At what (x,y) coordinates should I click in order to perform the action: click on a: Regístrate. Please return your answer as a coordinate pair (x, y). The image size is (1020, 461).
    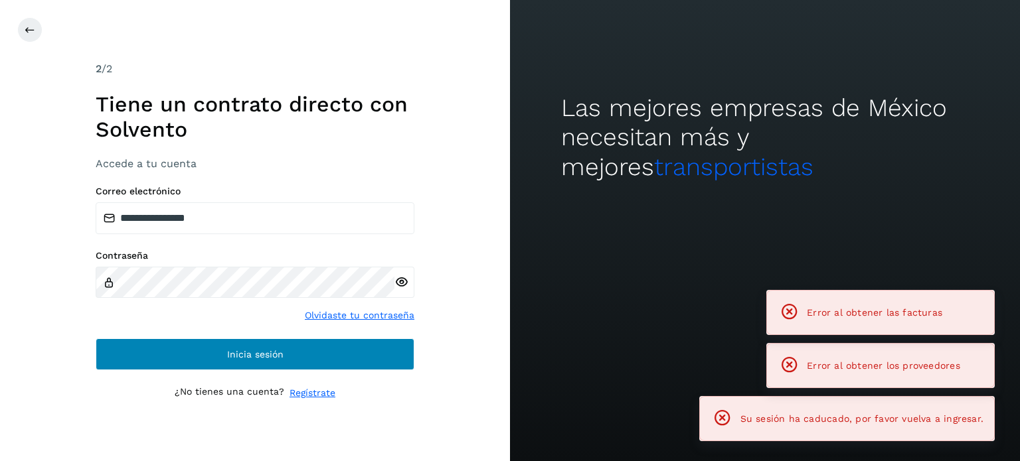
    Looking at the image, I should click on (312, 393).